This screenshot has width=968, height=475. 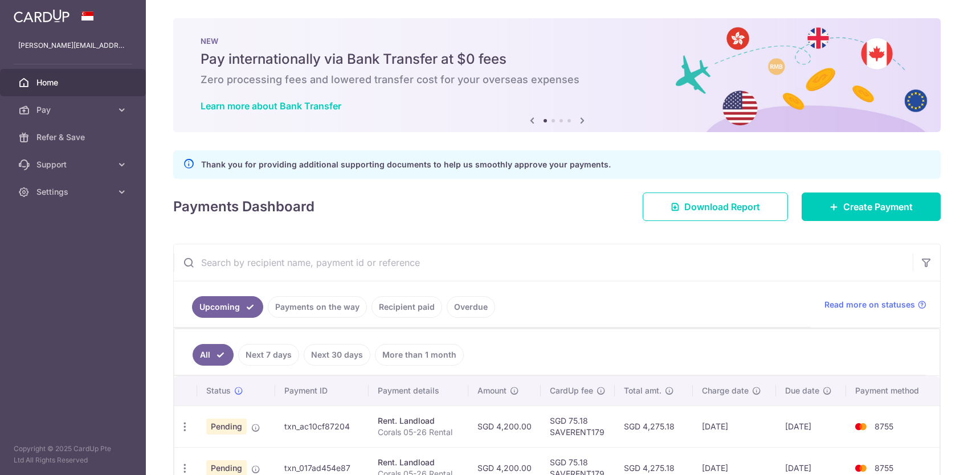 What do you see at coordinates (878, 207) in the screenshot?
I see `span: Create Payment` at bounding box center [878, 207].